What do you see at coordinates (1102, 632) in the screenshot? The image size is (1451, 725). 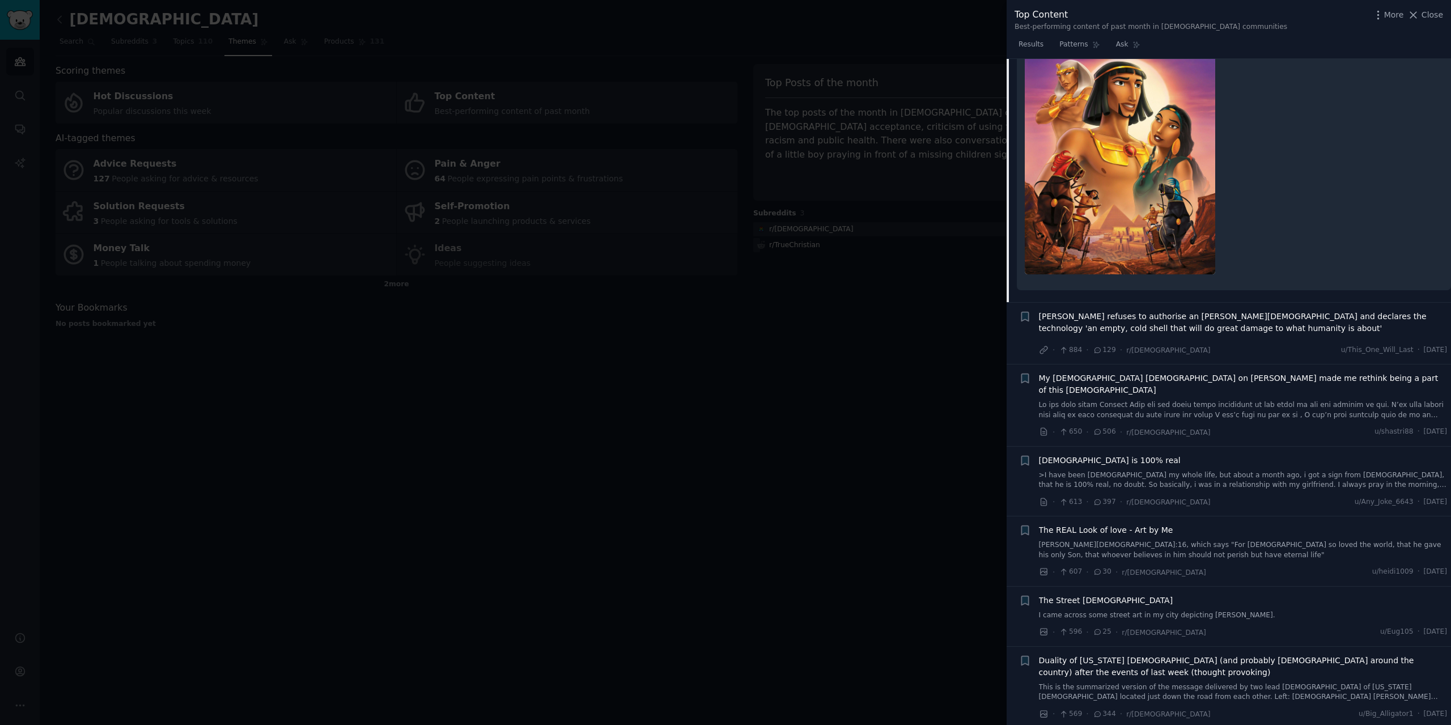 I see `span: 25` at bounding box center [1102, 632].